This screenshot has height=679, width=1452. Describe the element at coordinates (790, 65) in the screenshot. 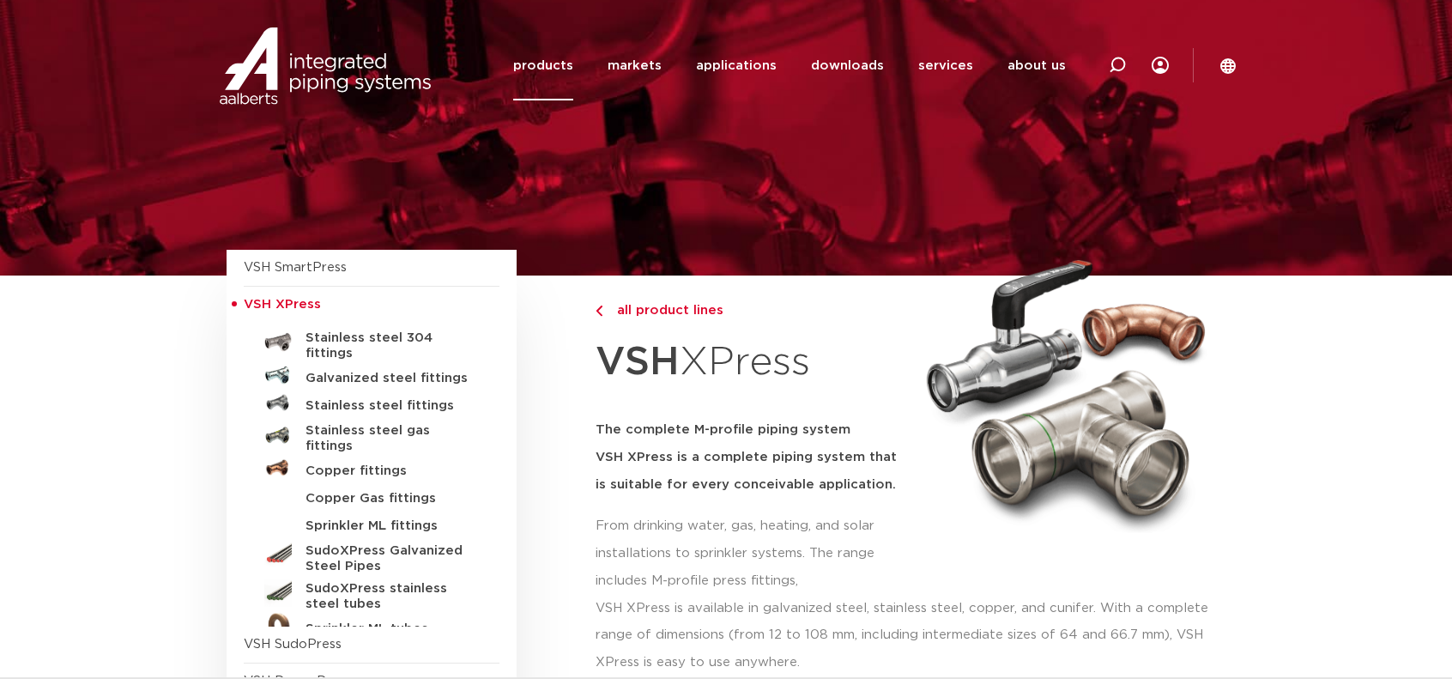

I see `nav: Menu` at that location.